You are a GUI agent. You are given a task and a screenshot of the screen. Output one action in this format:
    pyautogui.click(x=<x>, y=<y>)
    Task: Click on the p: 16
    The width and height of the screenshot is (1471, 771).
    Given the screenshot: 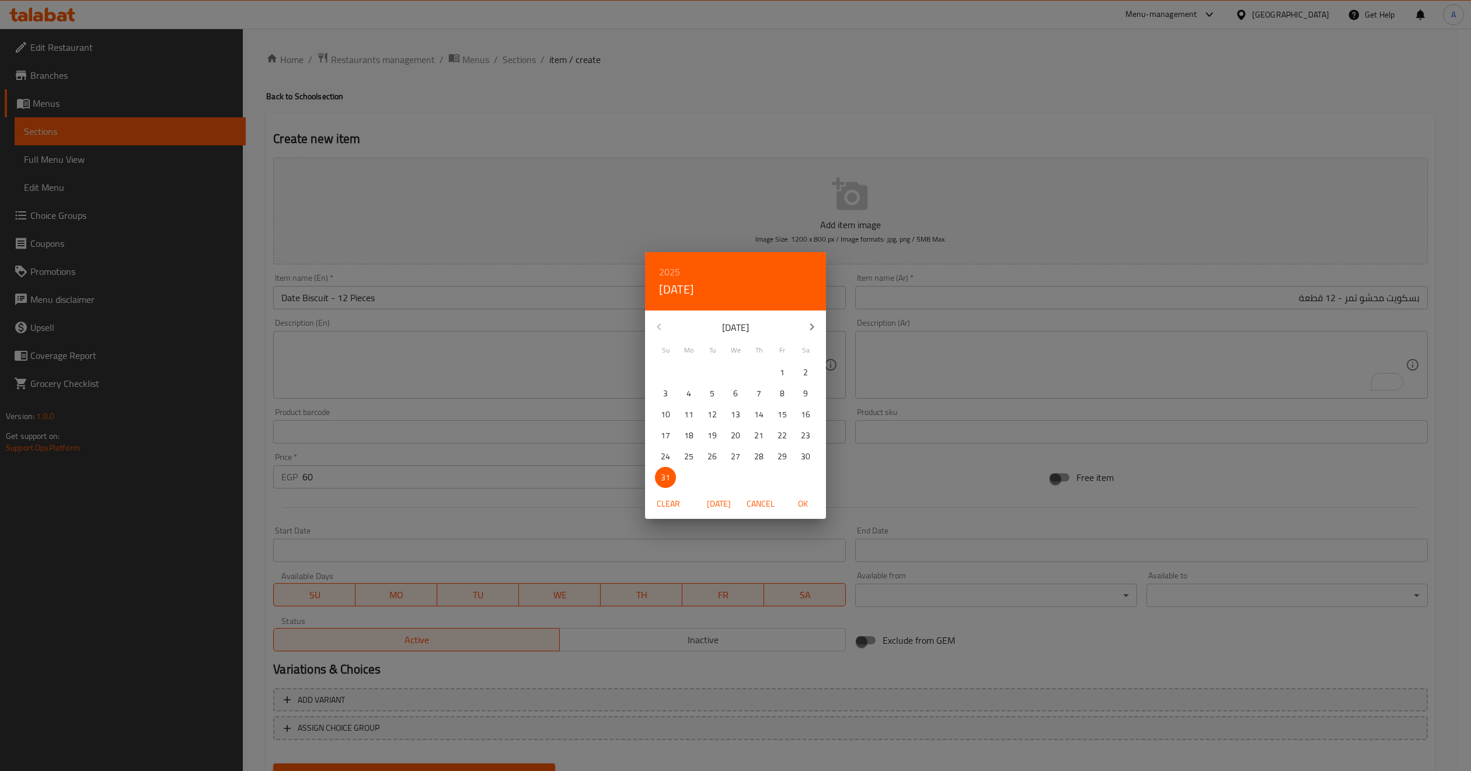 What is the action you would take?
    pyautogui.click(x=805, y=414)
    